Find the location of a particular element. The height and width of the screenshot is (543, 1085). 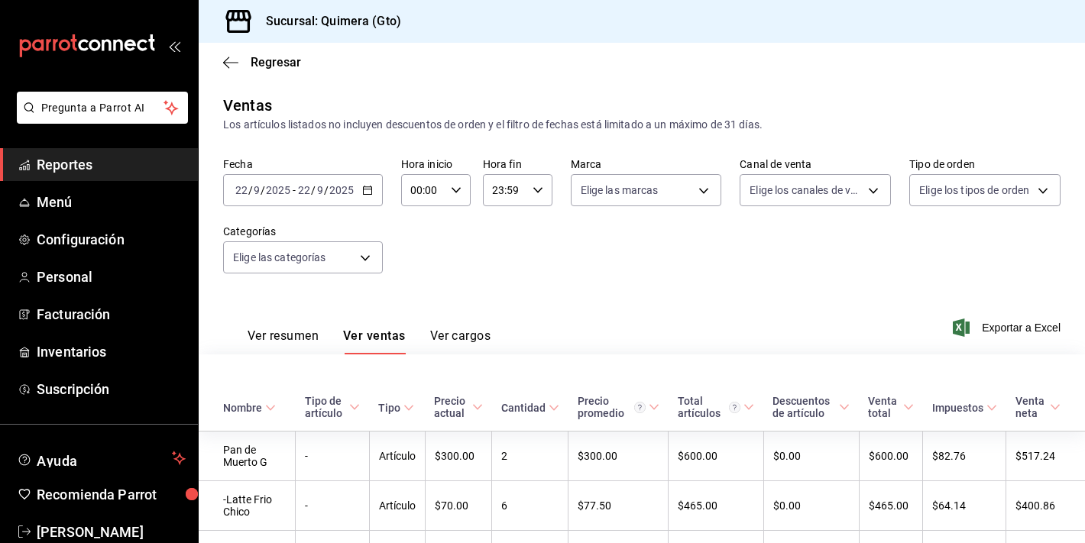

span: Impuestos is located at coordinates (964, 408).